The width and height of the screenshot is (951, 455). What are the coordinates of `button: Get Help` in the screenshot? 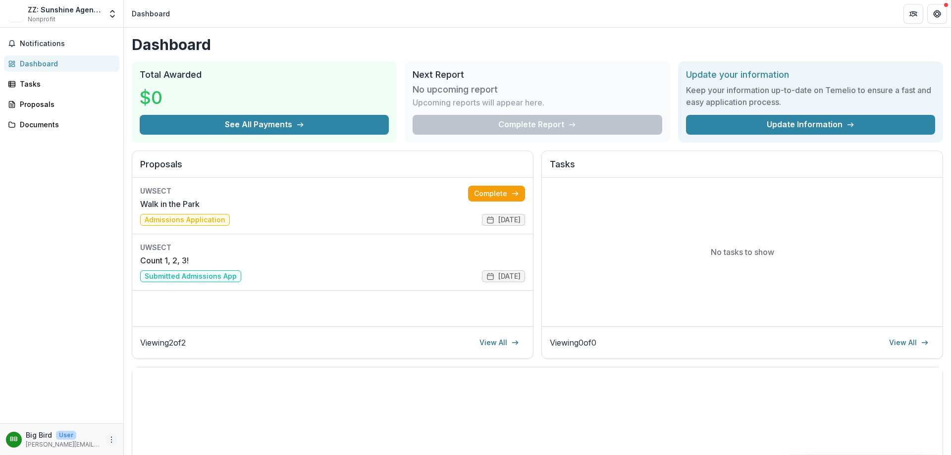 It's located at (938, 14).